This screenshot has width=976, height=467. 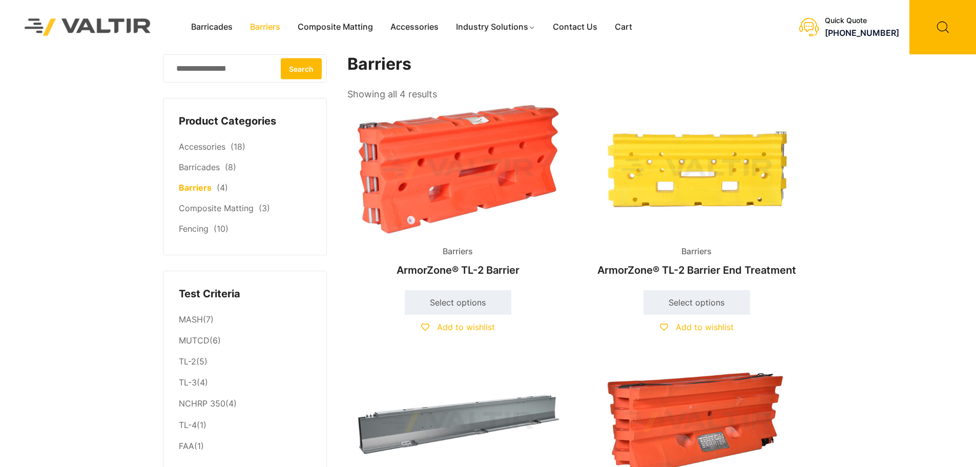 I want to click on a: MASH, so click(x=191, y=319).